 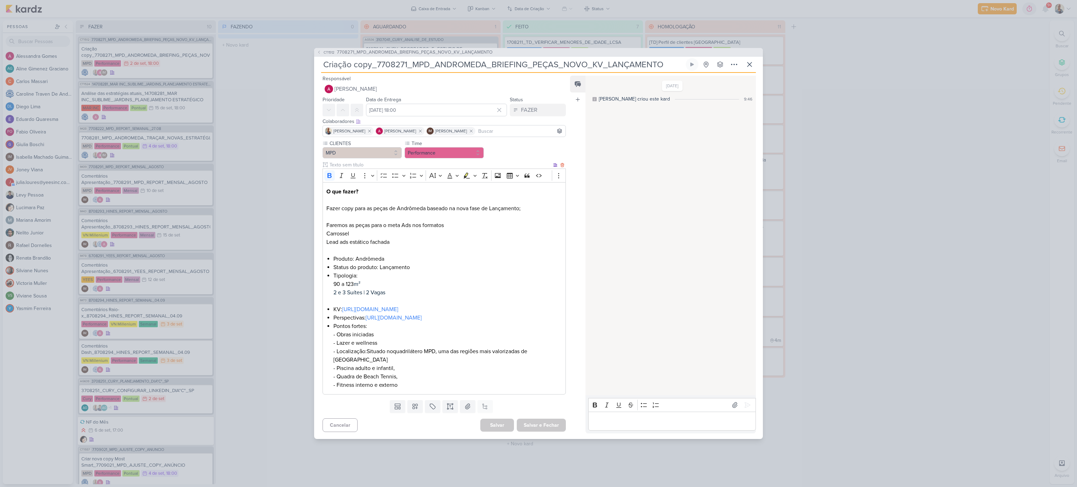 I want to click on div: Isabella Machado Guimarães, so click(x=430, y=131).